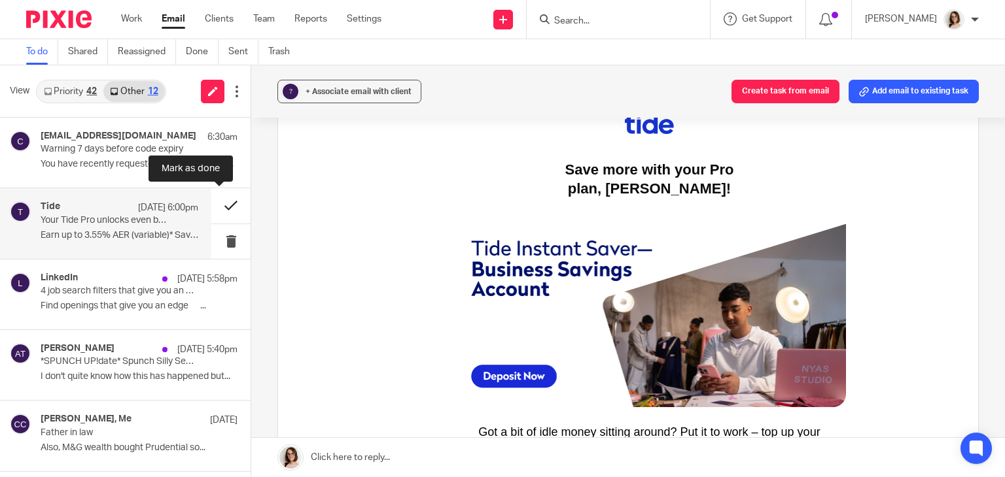 This screenshot has width=1005, height=477. What do you see at coordinates (309, 23) in the screenshot?
I see `img: Tide Logo` at bounding box center [309, 23].